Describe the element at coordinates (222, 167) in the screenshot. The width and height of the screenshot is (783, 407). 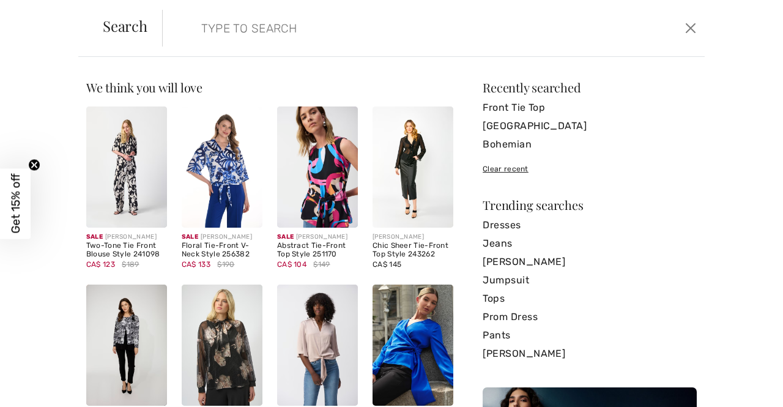
I see `a: Floral Tie-Front V-Neck Style 256382. Blue/White` at that location.